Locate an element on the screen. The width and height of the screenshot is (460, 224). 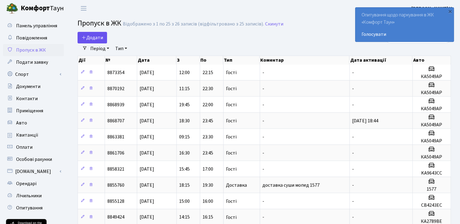
span: 12:00 is located at coordinates (184, 73).